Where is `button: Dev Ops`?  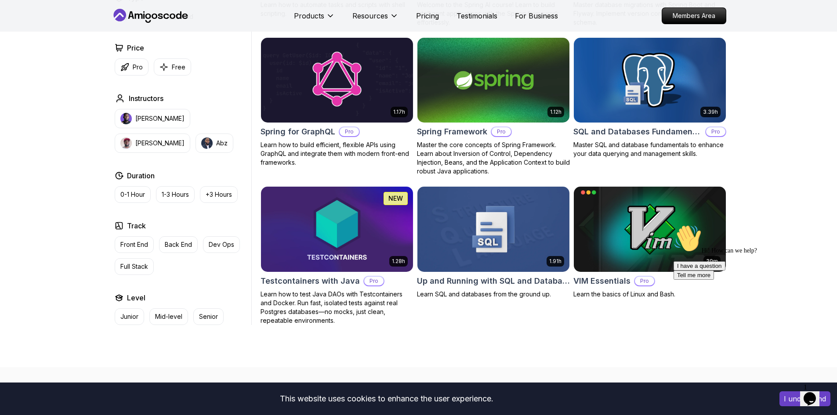 button: Dev Ops is located at coordinates (221, 245).